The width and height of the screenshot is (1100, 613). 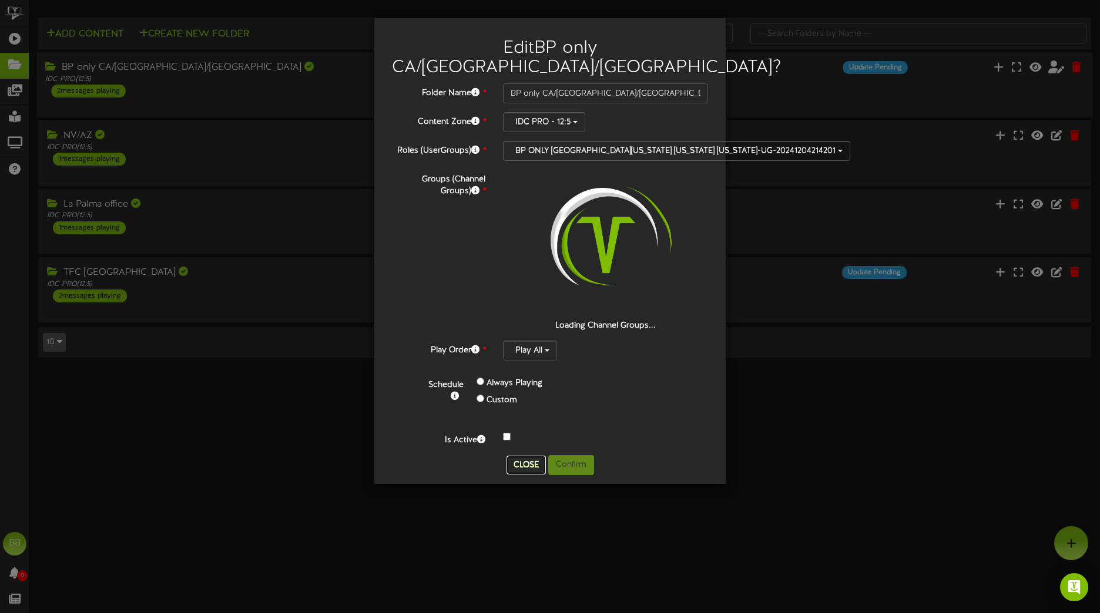 What do you see at coordinates (514, 384) in the screenshot?
I see `label: Always Playing` at bounding box center [514, 384].